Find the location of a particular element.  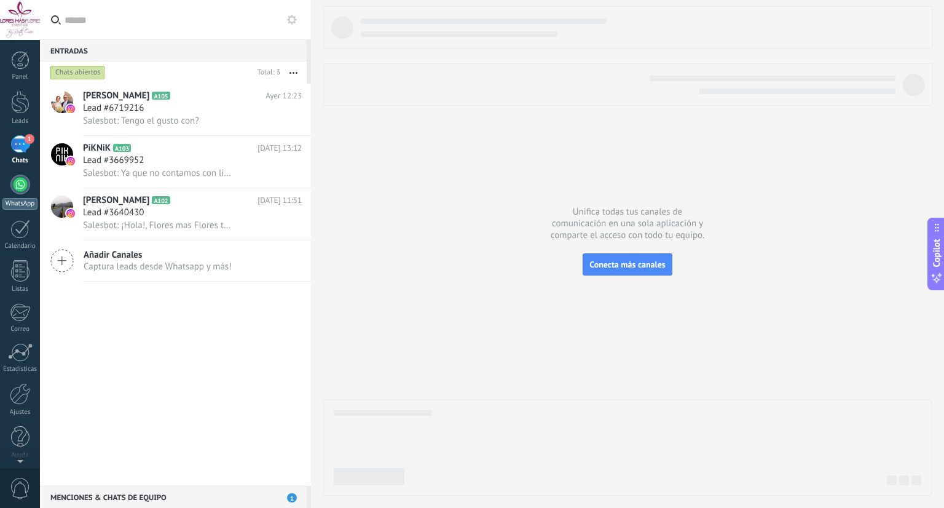

span: PiKNiK is located at coordinates (96, 148).